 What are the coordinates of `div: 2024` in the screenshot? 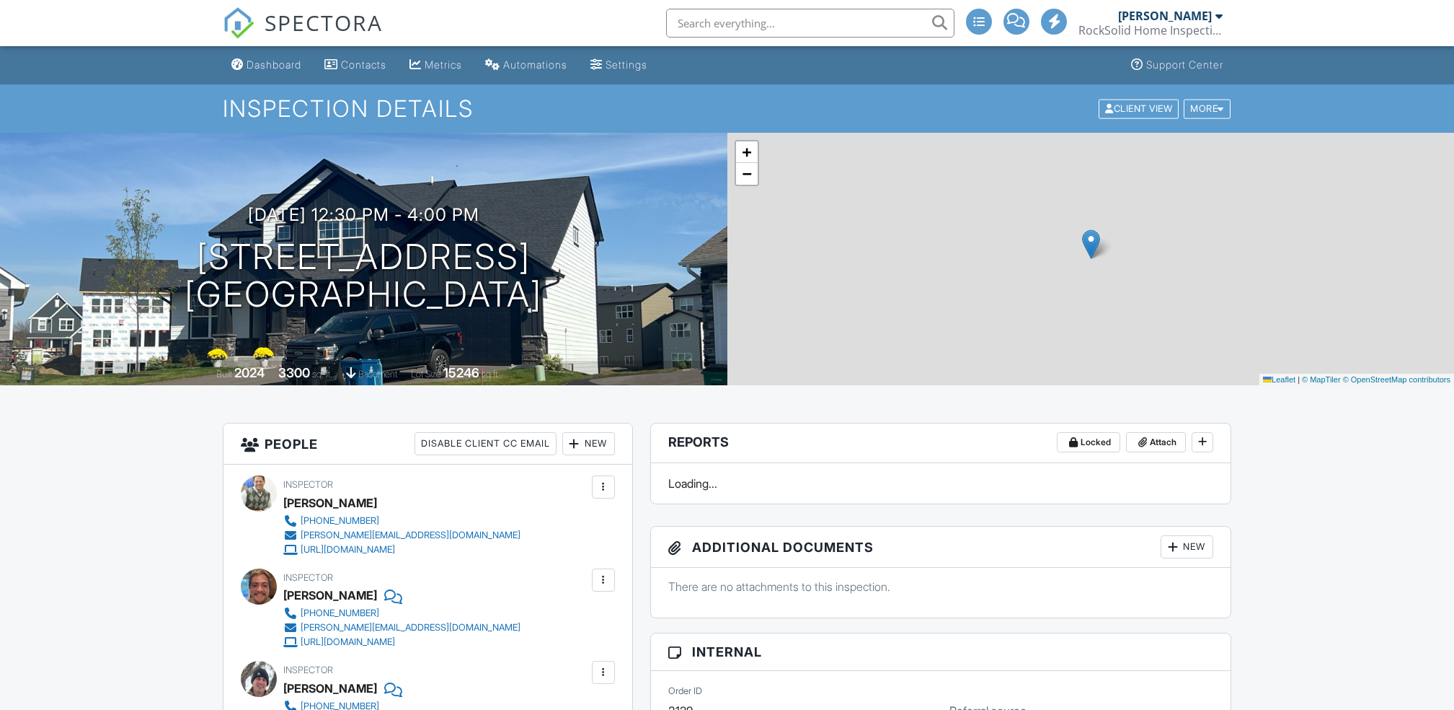 It's located at (249, 372).